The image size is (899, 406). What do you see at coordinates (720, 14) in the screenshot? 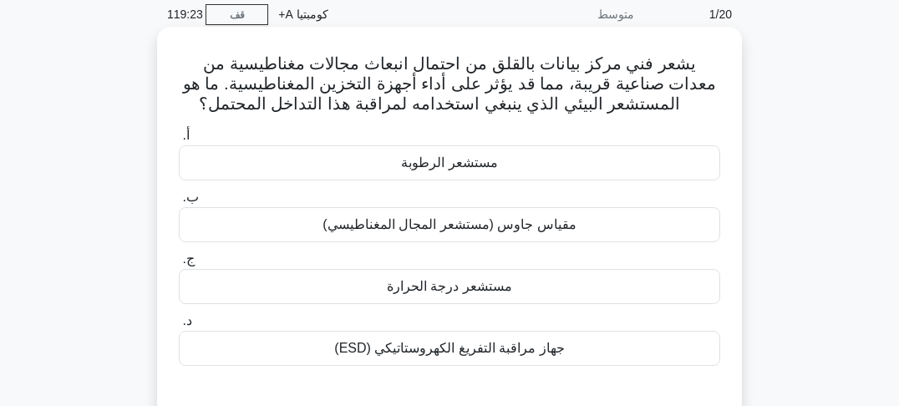
I see `font: 1/20` at bounding box center [720, 14].